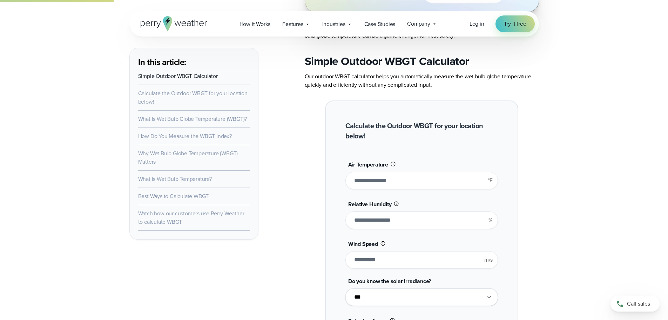  What do you see at coordinates (193, 119) in the screenshot?
I see `a: What is Wet Bulb Globe Temperature (WBGT)?` at bounding box center [193, 119].